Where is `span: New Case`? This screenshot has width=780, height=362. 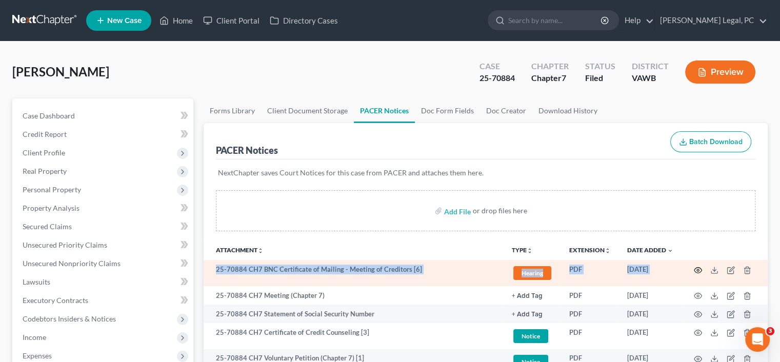
span: New Case is located at coordinates (124, 21).